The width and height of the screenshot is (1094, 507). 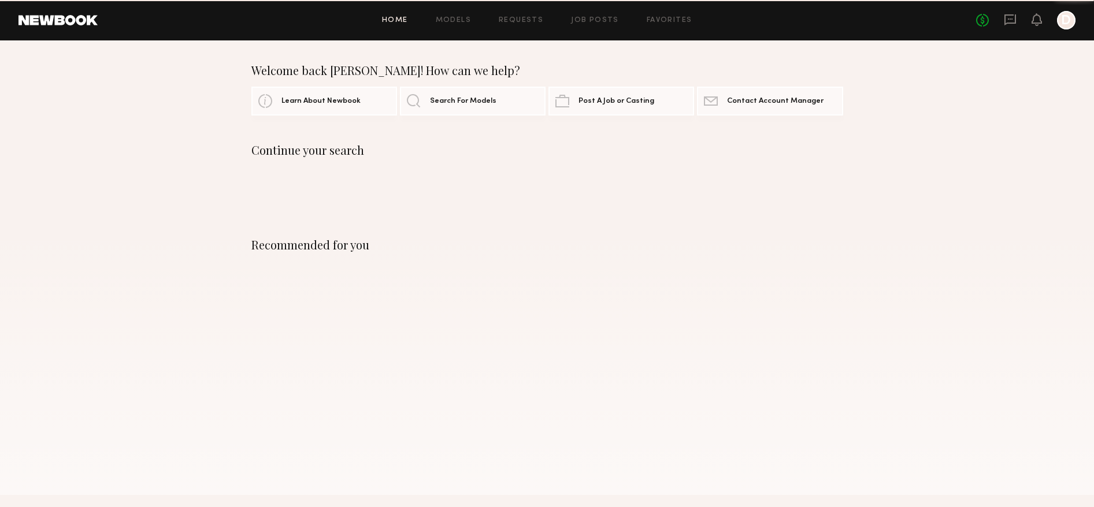 I want to click on span: Learn About Newbook, so click(x=321, y=101).